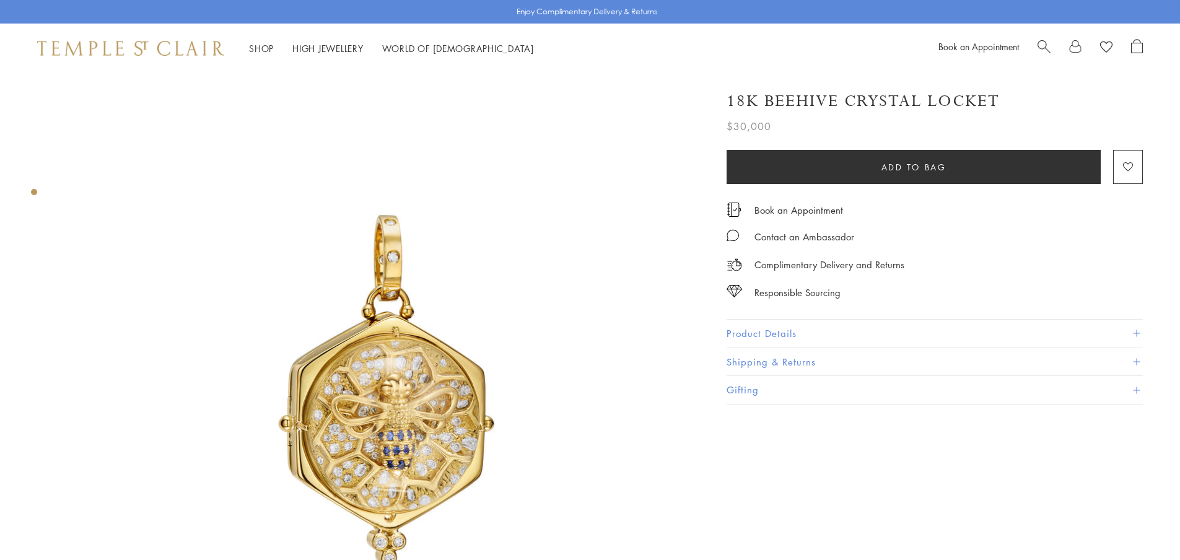 This screenshot has height=560, width=1180. I want to click on div: Product gallery navigation, so click(34, 195).